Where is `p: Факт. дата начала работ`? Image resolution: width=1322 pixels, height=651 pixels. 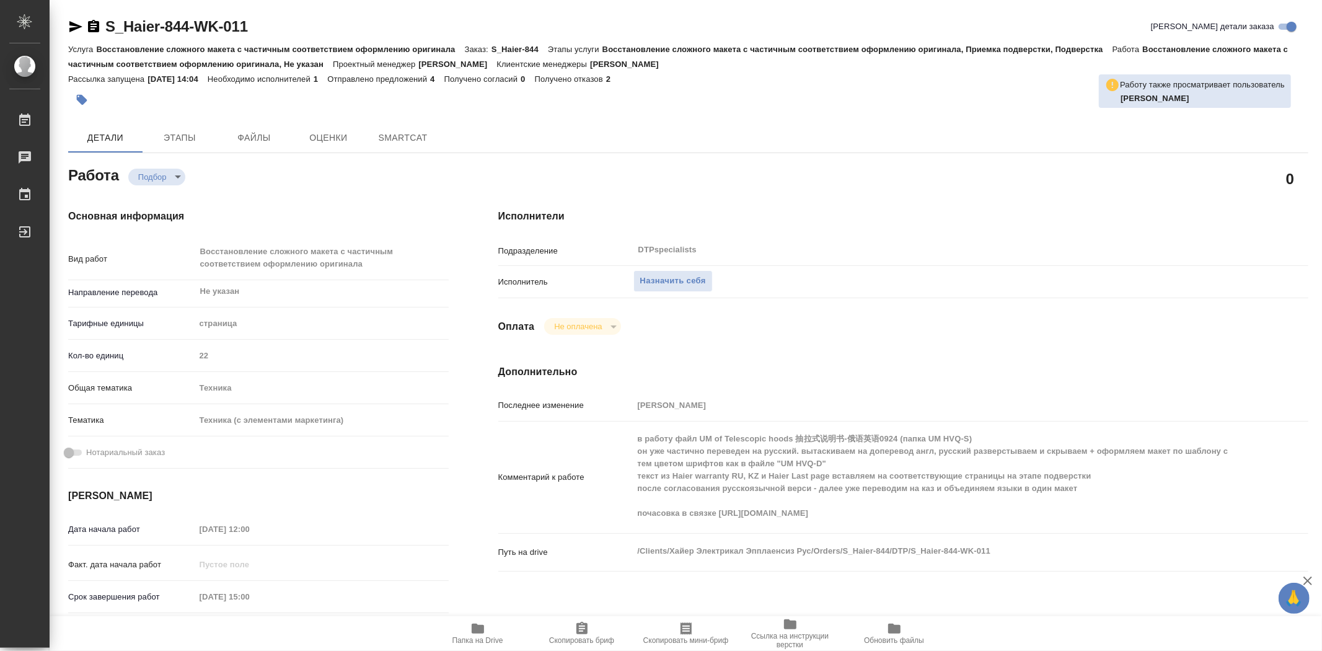 p: Факт. дата начала работ is located at coordinates (131, 565).